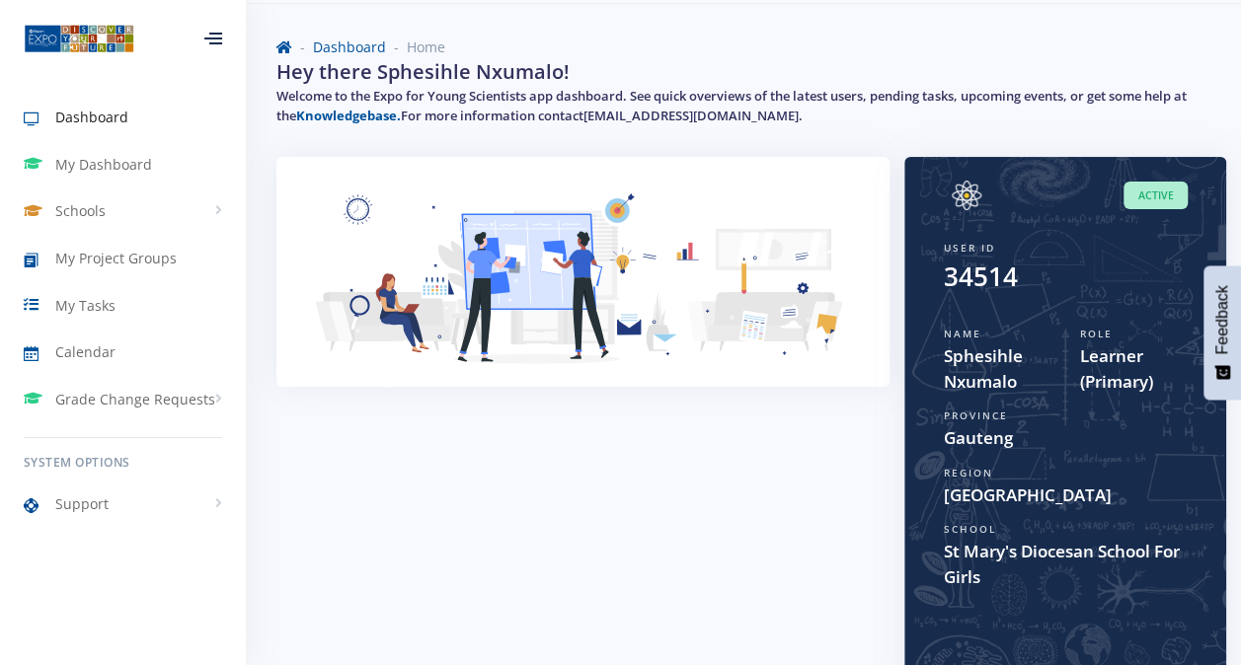 This screenshot has width=1241, height=665. I want to click on span: Learner (Primary), so click(1133, 368).